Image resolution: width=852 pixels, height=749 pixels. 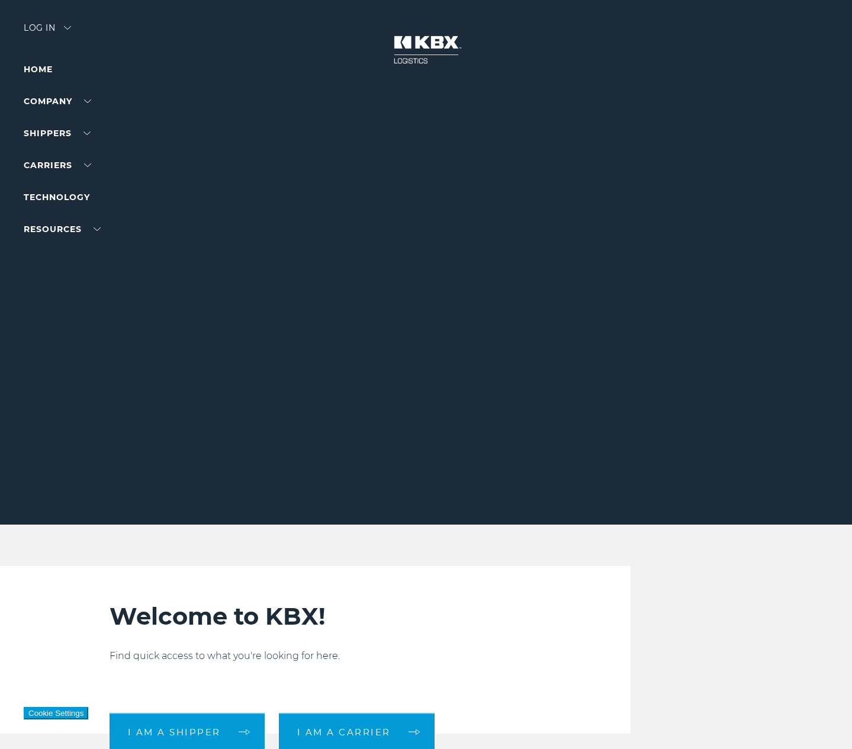 What do you see at coordinates (38, 69) in the screenshot?
I see `a: Home` at bounding box center [38, 69].